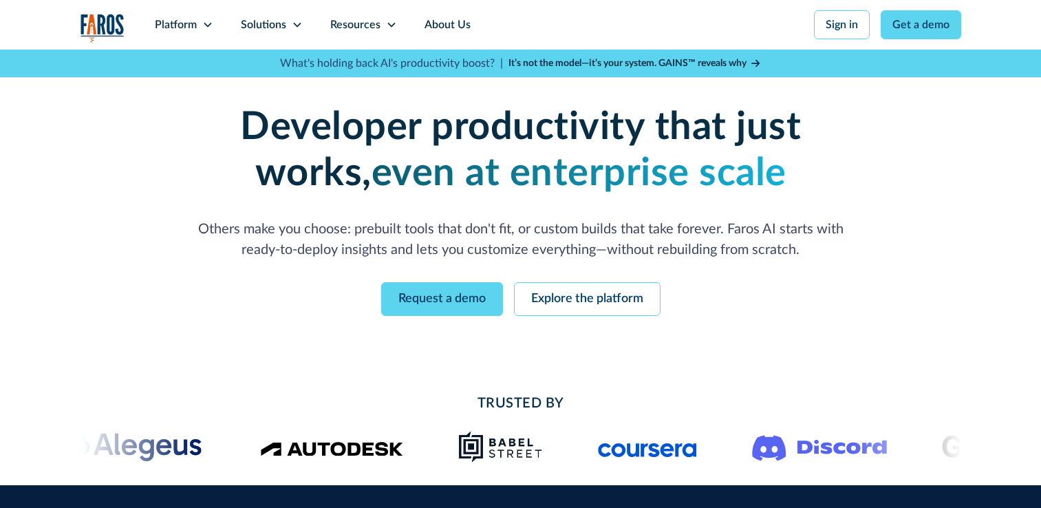  I want to click on img: Logo of the online learning platform Coursera., so click(648, 447).